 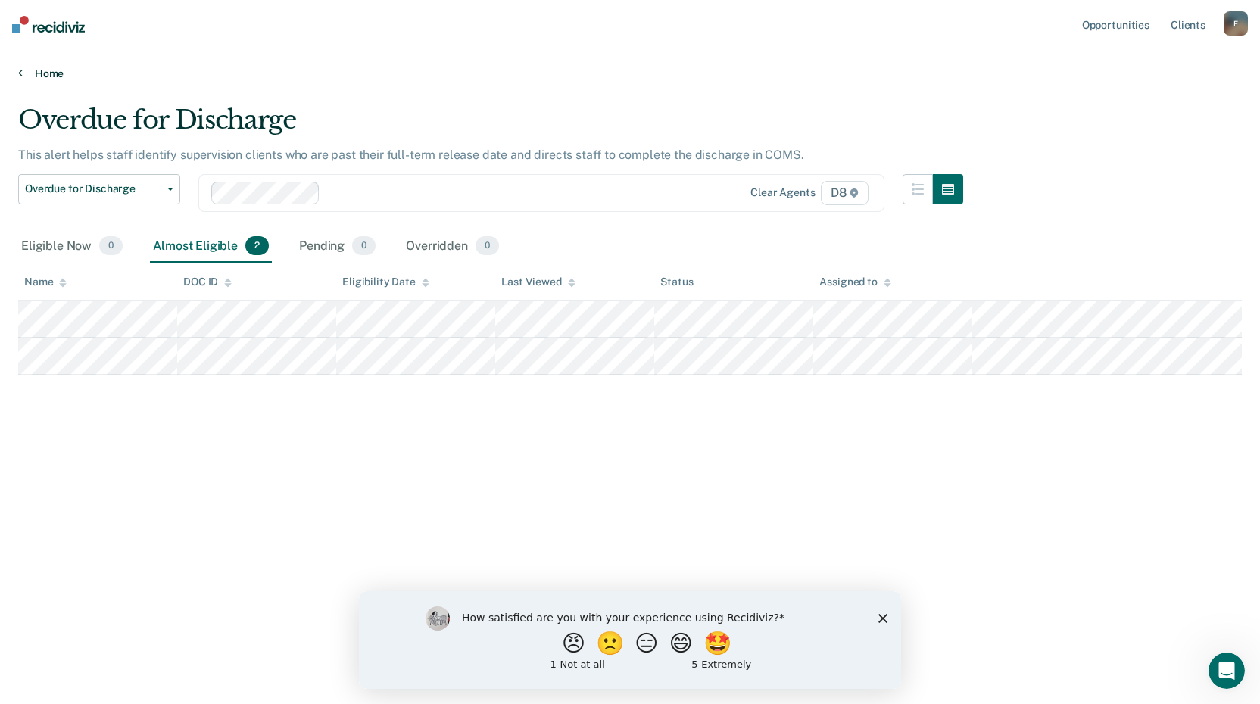 What do you see at coordinates (385, 282) in the screenshot?
I see `div: Eligibility Date` at bounding box center [385, 282].